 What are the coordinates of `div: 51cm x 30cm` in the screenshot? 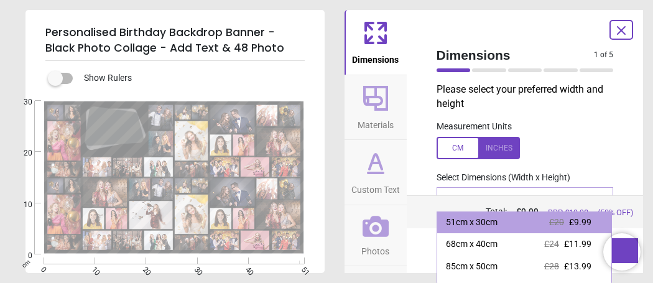 It's located at (518, 199).